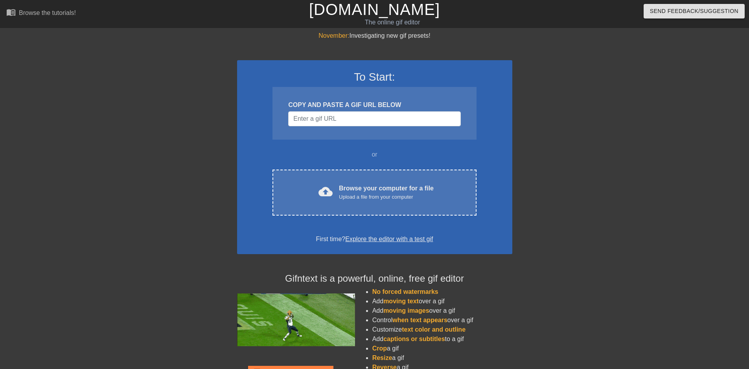 Image resolution: width=749 pixels, height=369 pixels. What do you see at coordinates (296, 320) in the screenshot?
I see `img: football_small.gif` at bounding box center [296, 320].